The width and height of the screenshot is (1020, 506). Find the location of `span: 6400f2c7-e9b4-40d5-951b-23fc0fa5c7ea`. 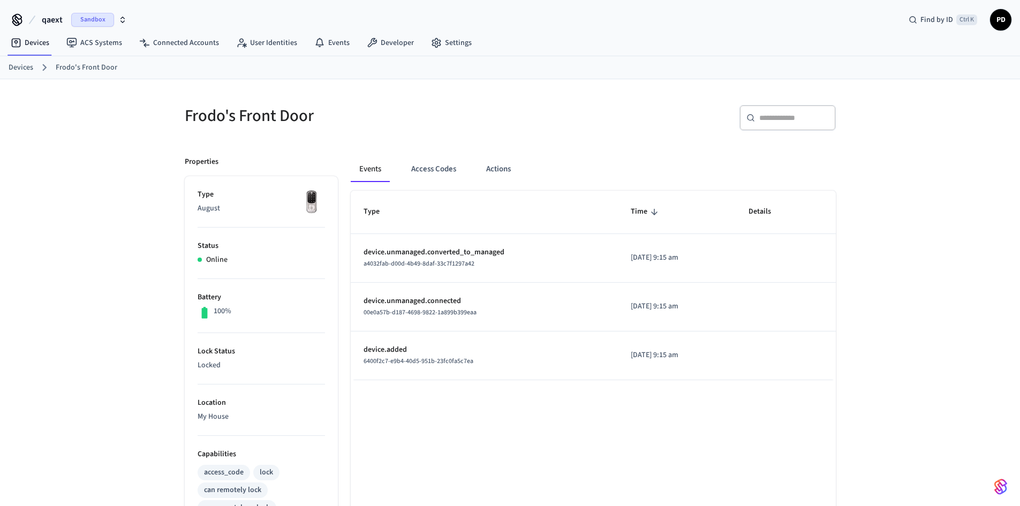

span: 6400f2c7-e9b4-40d5-951b-23fc0fa5c7ea is located at coordinates (418, 361).